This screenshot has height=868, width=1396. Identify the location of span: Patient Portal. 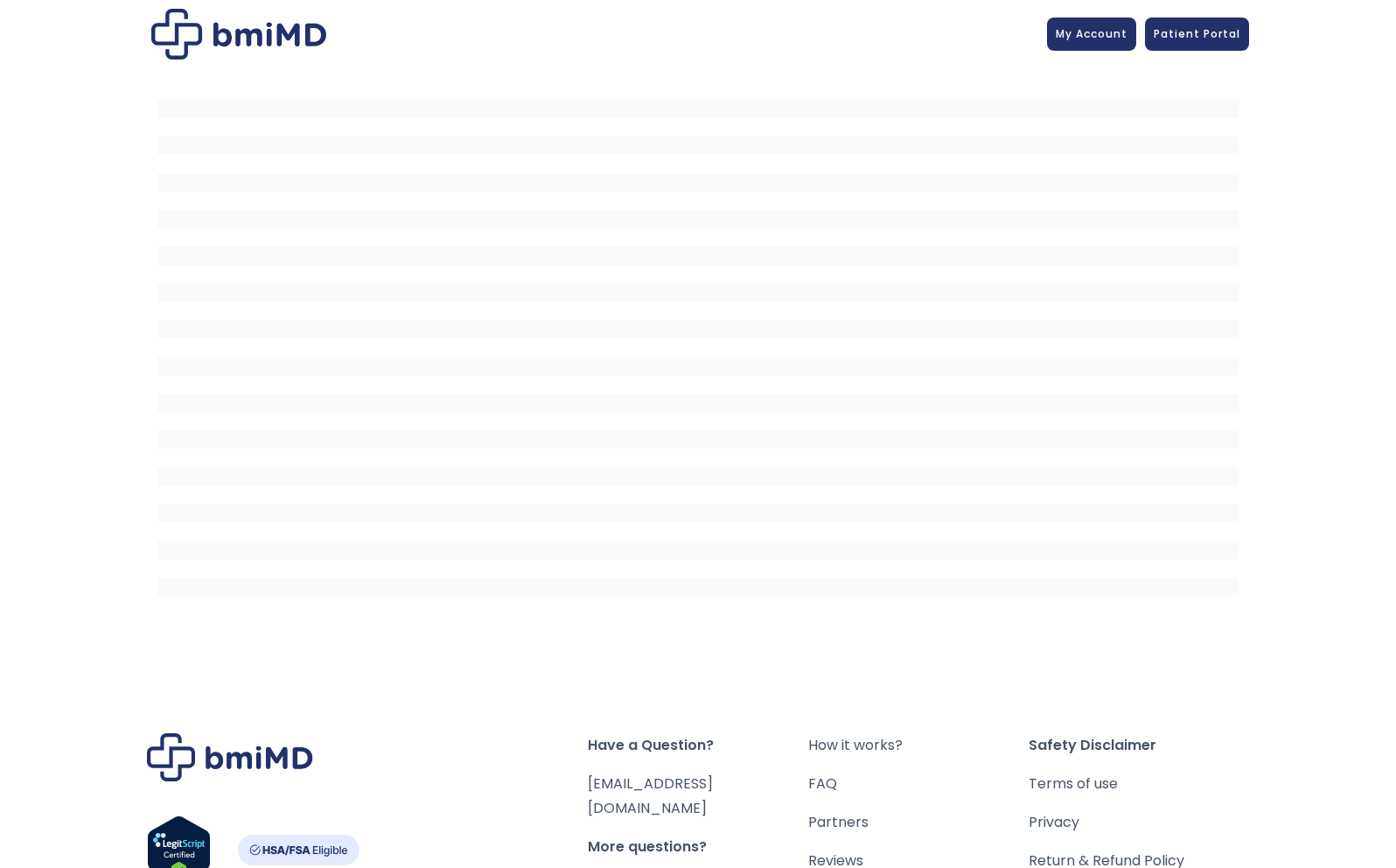
(1197, 33).